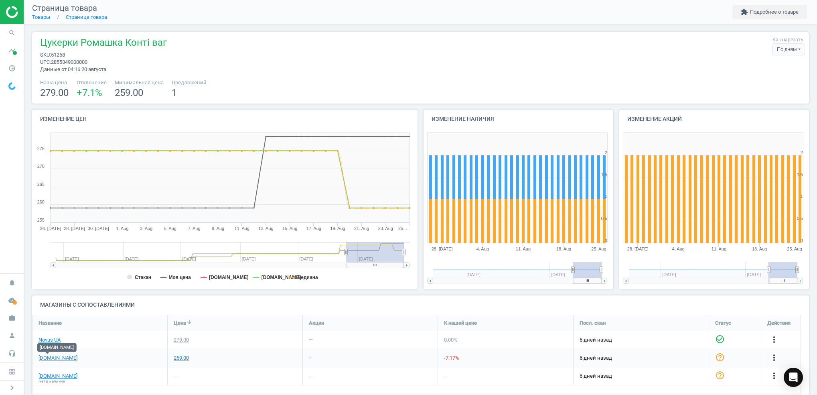 The image size is (817, 395). Describe the element at coordinates (317, 323) in the screenshot. I see `span: Акции` at that location.